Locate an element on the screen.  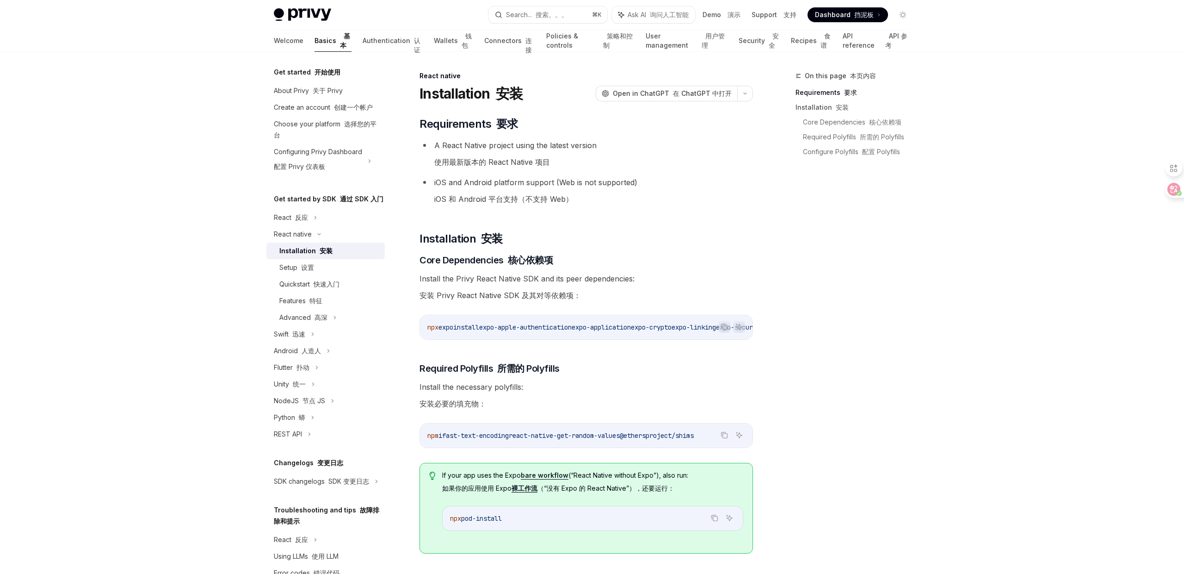
span: If your app uses the Expo (“React Native without Expo”), also run: is located at coordinates (593, 483).